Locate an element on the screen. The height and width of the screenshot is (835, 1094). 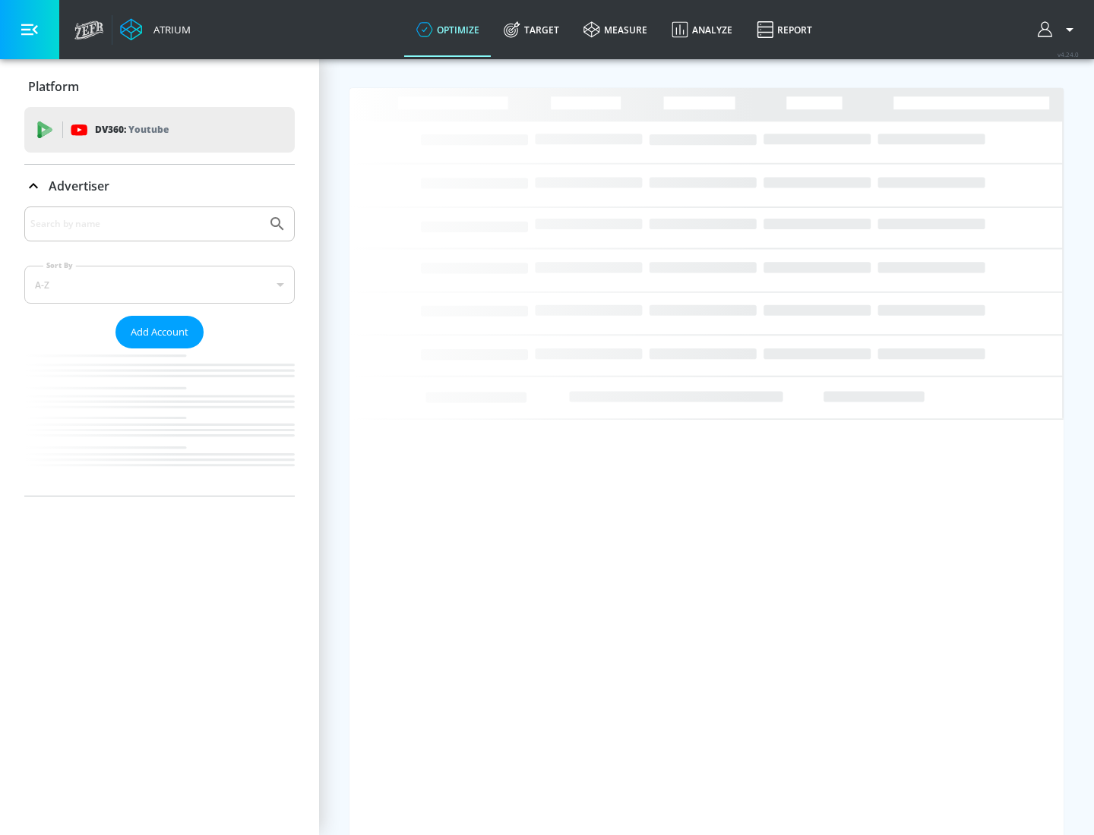
a: Analyze is located at coordinates (702, 30).